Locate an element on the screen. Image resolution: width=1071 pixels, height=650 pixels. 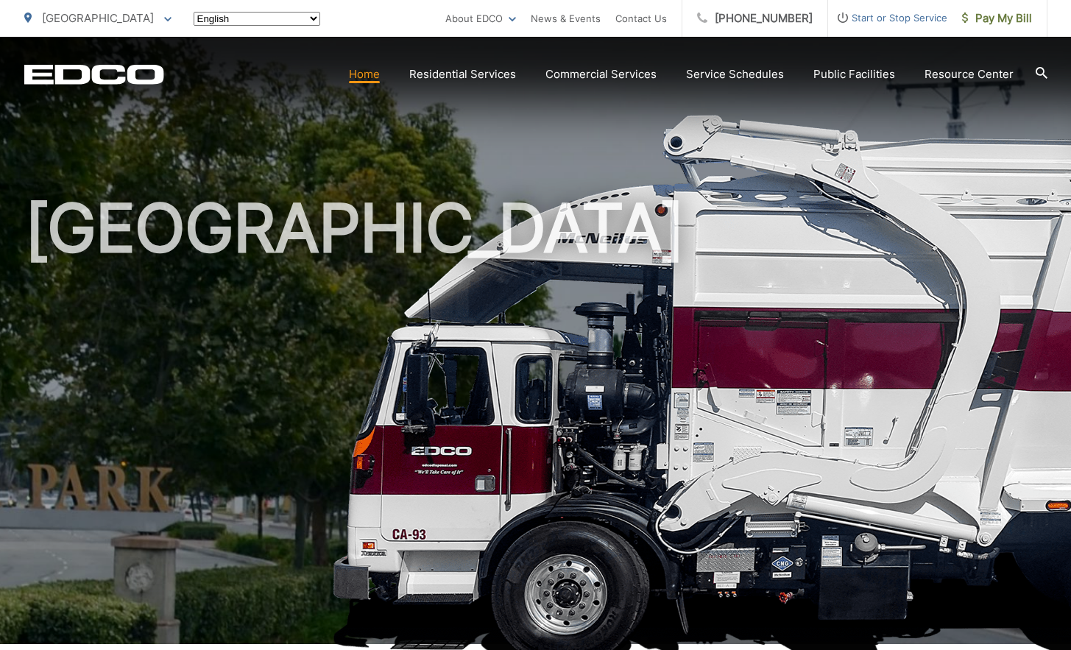
a: Contact Us is located at coordinates (641, 18).